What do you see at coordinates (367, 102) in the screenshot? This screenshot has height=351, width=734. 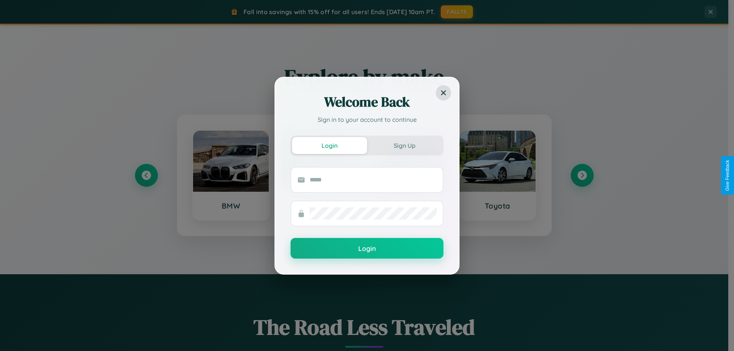 I see `h2: Welcome Back` at bounding box center [367, 102].